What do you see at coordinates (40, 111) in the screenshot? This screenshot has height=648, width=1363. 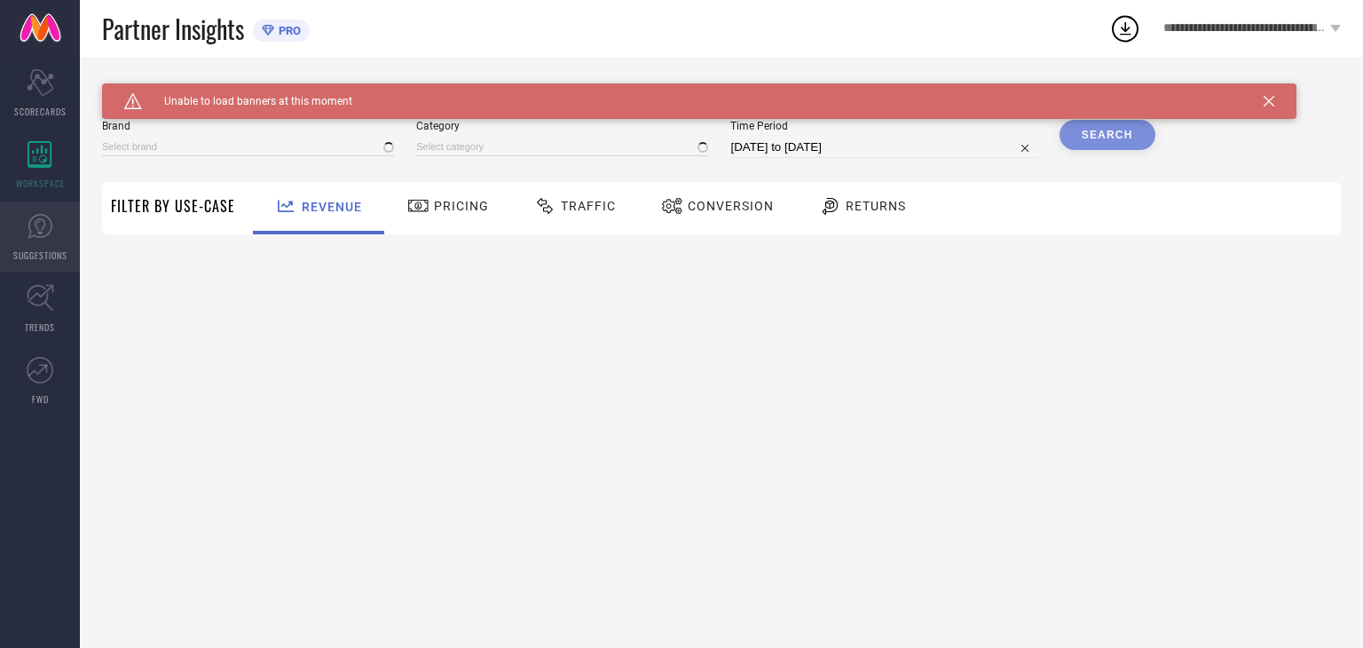 I see `span: SCORECARDS` at bounding box center [40, 111].